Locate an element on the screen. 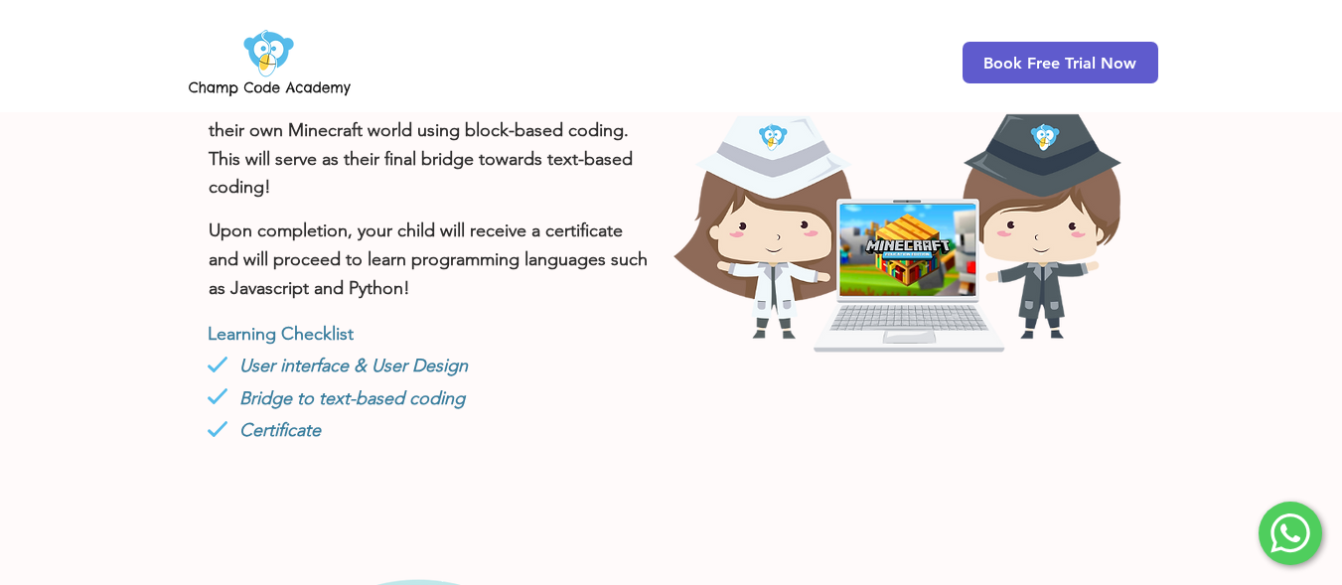 This screenshot has width=1342, height=585. img: Champ Code Academy Logo PNG.png is located at coordinates (269, 63).